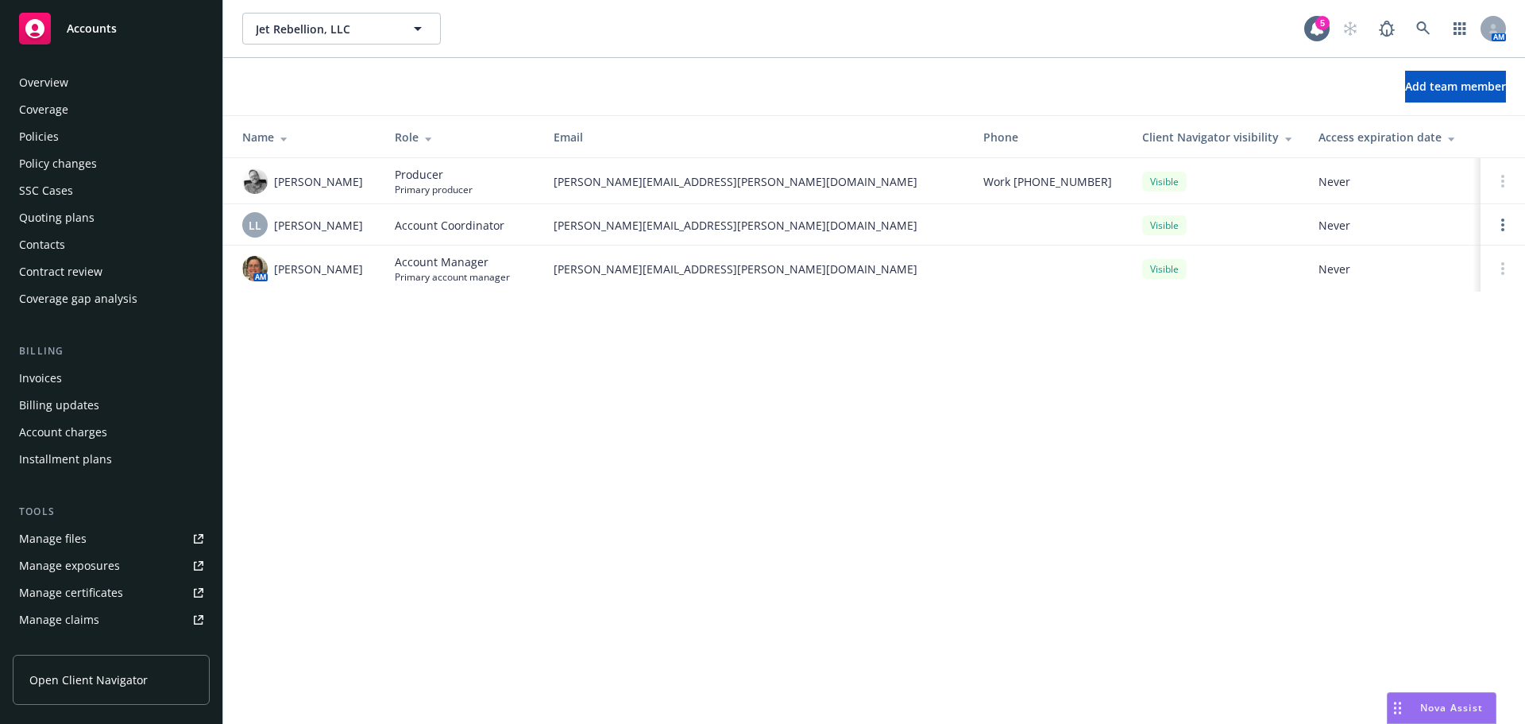 The height and width of the screenshot is (724, 1525). Describe the element at coordinates (111, 566) in the screenshot. I see `a: Manage exposures` at that location.